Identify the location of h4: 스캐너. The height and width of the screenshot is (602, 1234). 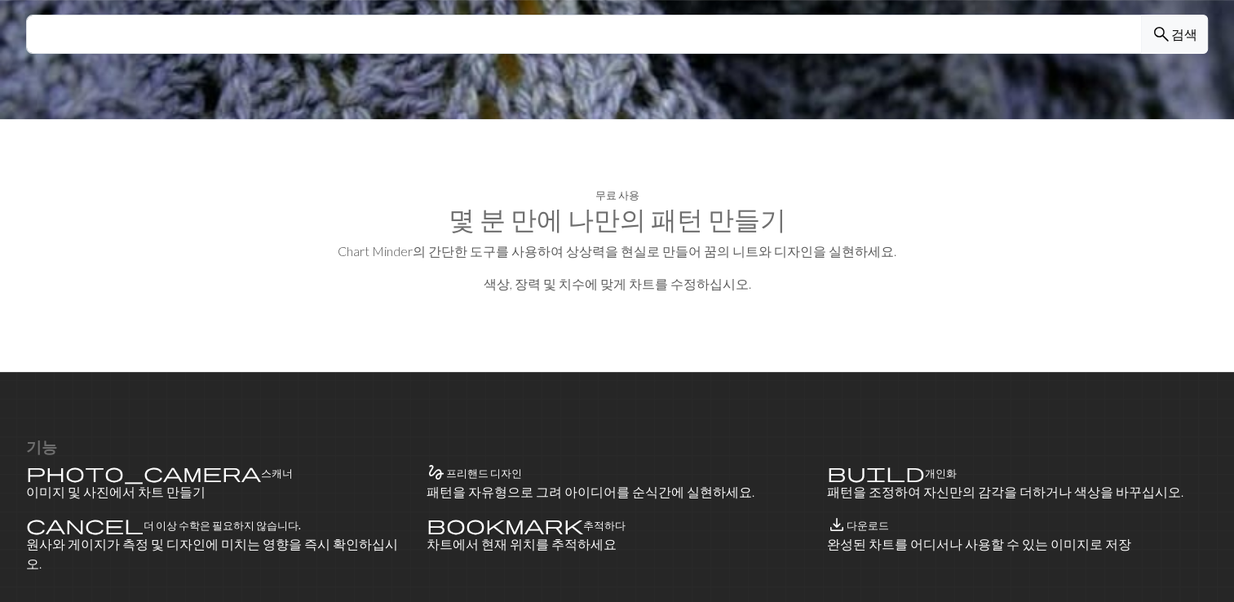
(276, 473).